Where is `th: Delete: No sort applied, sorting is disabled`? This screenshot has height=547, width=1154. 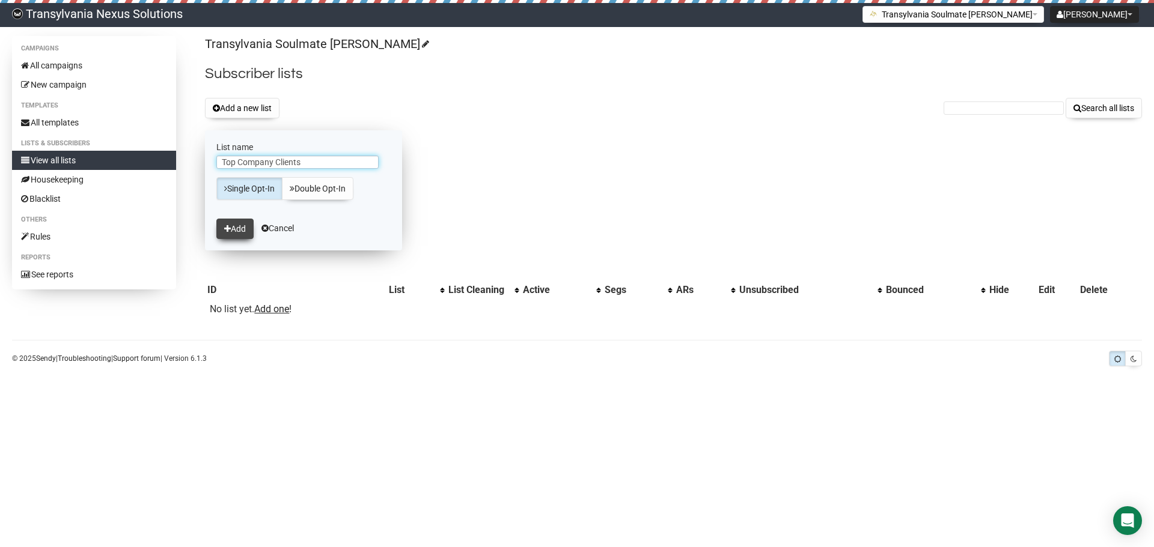 th: Delete: No sort applied, sorting is disabled is located at coordinates (1109, 290).